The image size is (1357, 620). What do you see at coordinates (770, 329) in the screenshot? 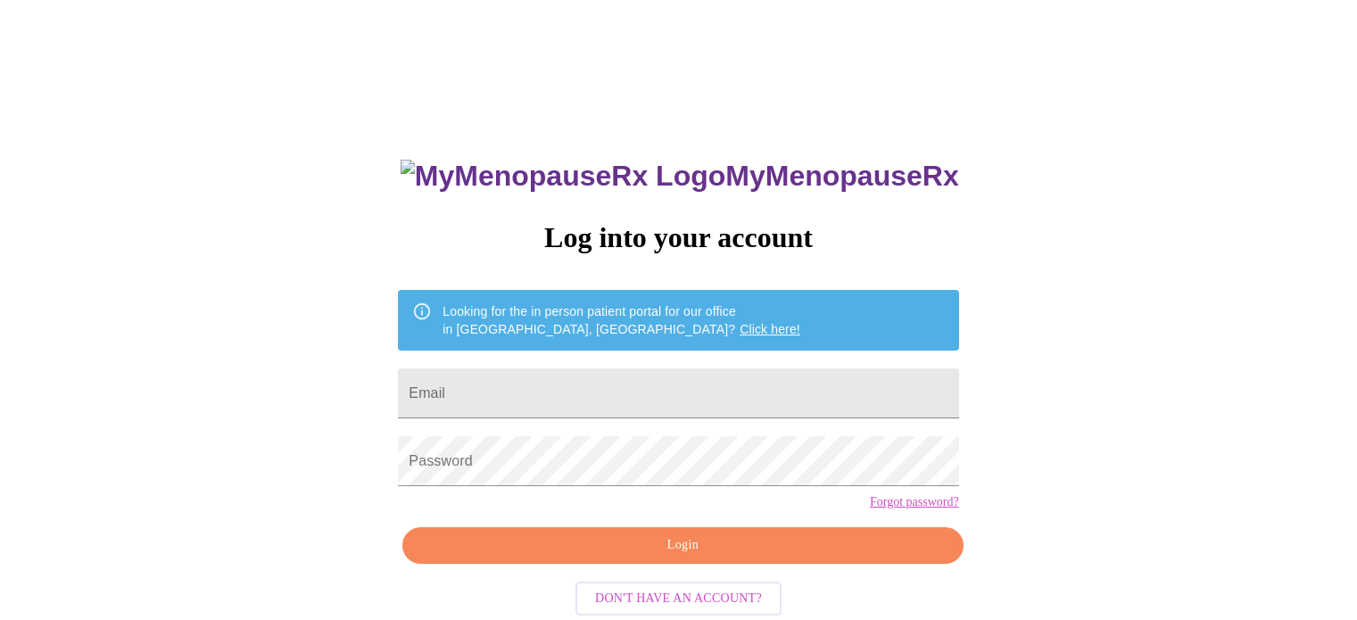
I see `a: Click here!` at bounding box center [770, 329].